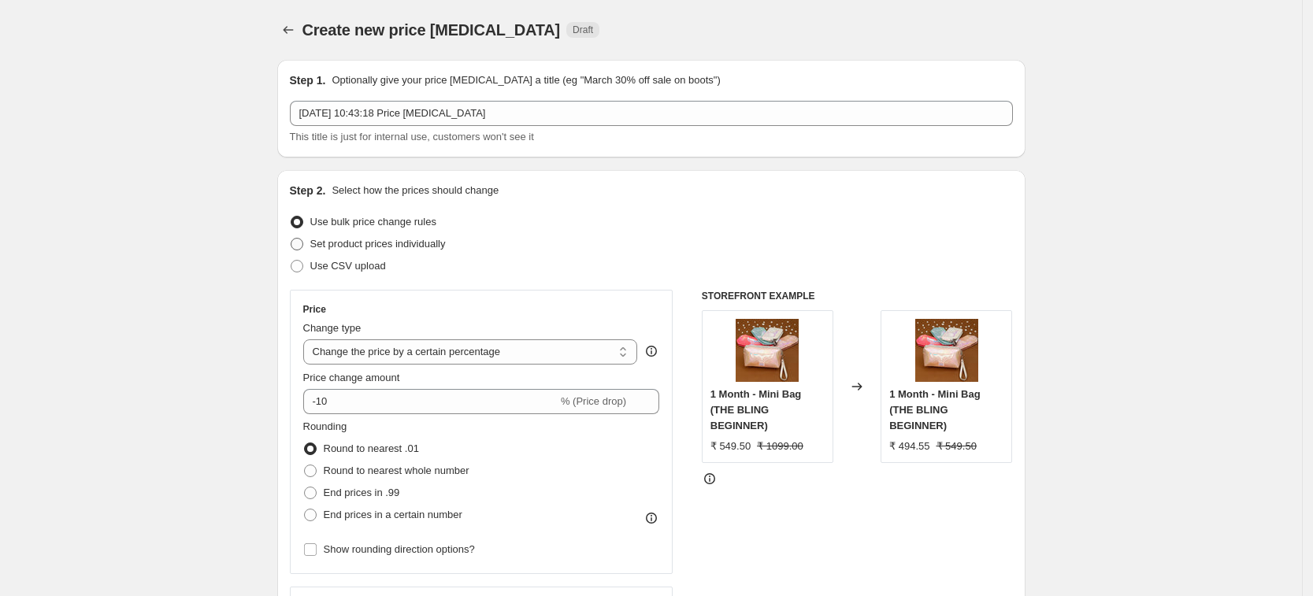 This screenshot has height=596, width=1313. What do you see at coordinates (652, 351) in the screenshot?
I see `div: help` at bounding box center [652, 351].